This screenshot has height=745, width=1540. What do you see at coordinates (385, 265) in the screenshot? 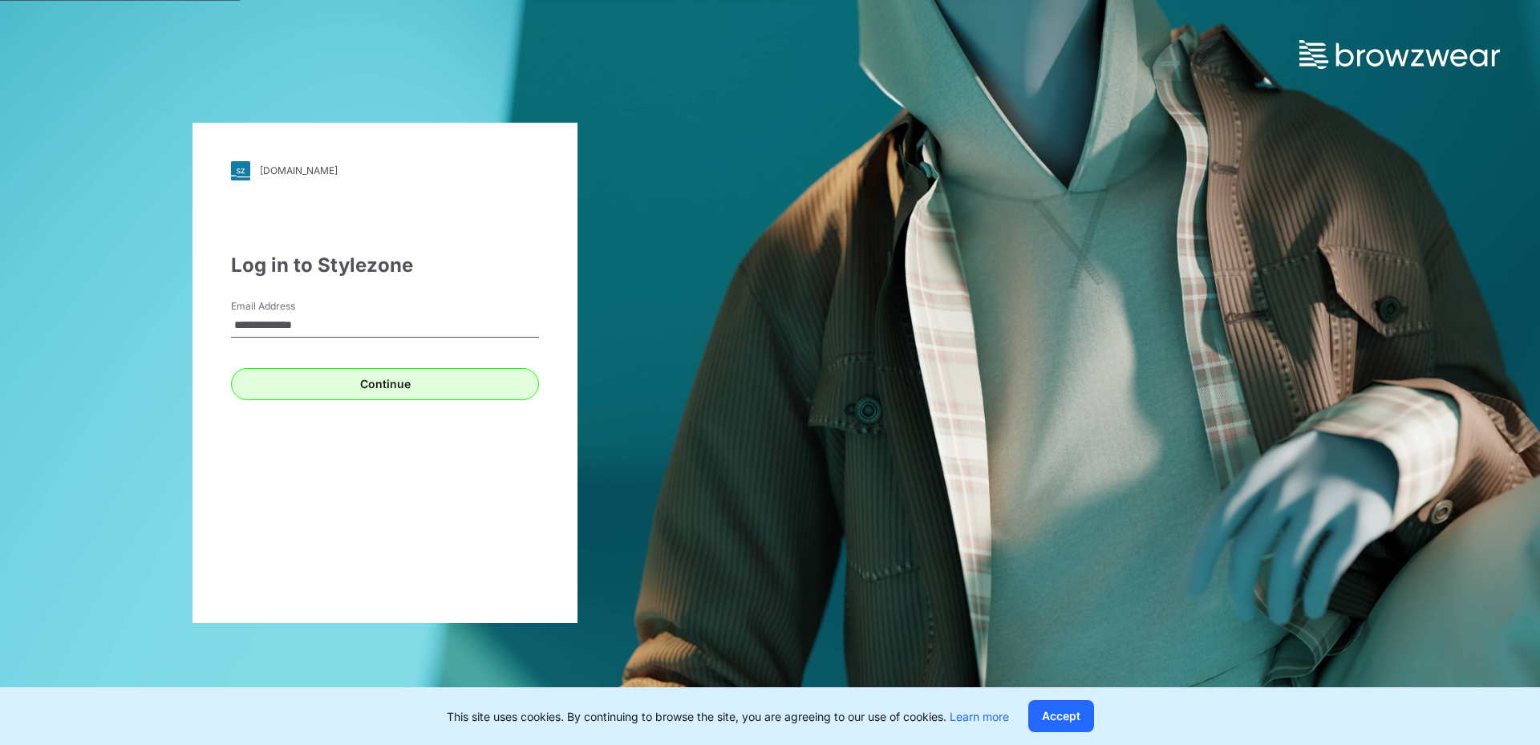
I see `div: Log in to Stylezone` at bounding box center [385, 265].